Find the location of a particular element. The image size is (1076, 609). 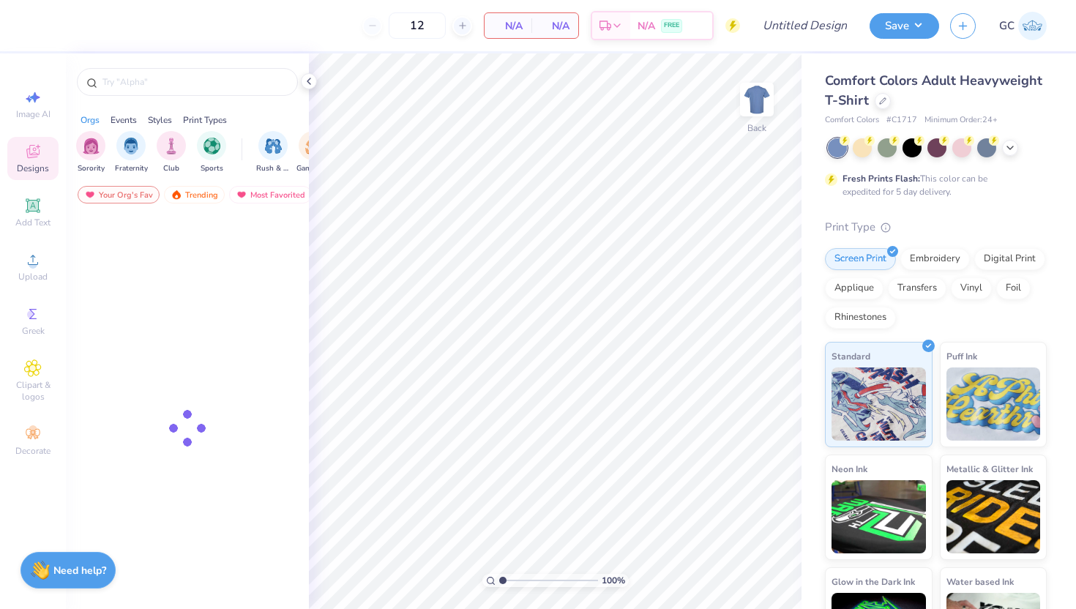

span: Puff Ink is located at coordinates (962, 356).